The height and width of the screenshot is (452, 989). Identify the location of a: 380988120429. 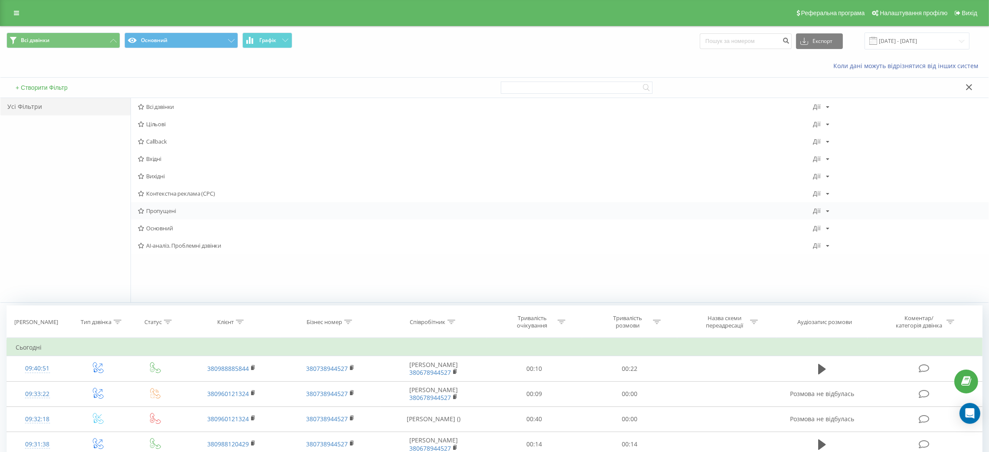
(228, 443).